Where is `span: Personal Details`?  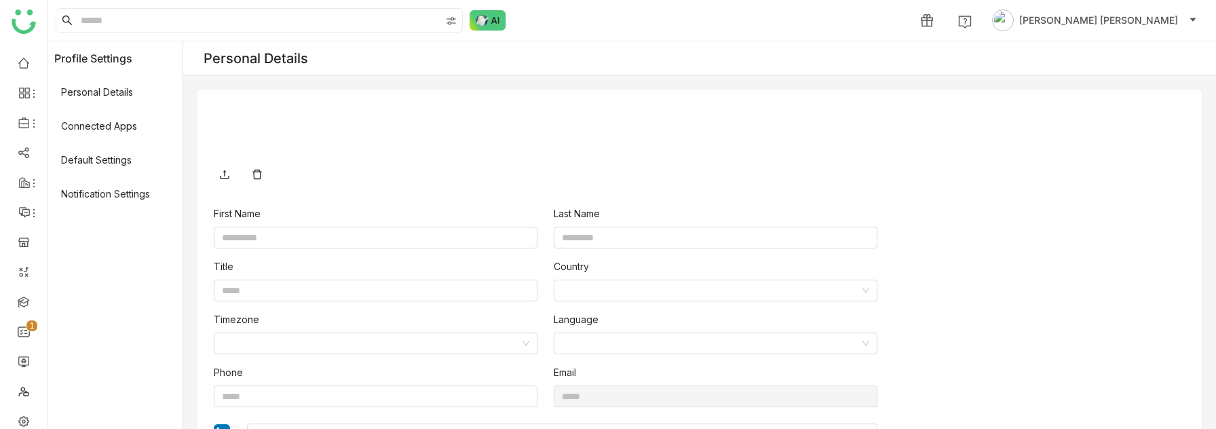
span: Personal Details is located at coordinates (115, 92).